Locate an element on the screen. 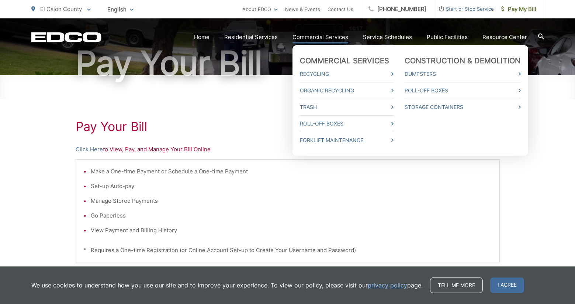 The image size is (575, 304). span: English is located at coordinates (120, 9).